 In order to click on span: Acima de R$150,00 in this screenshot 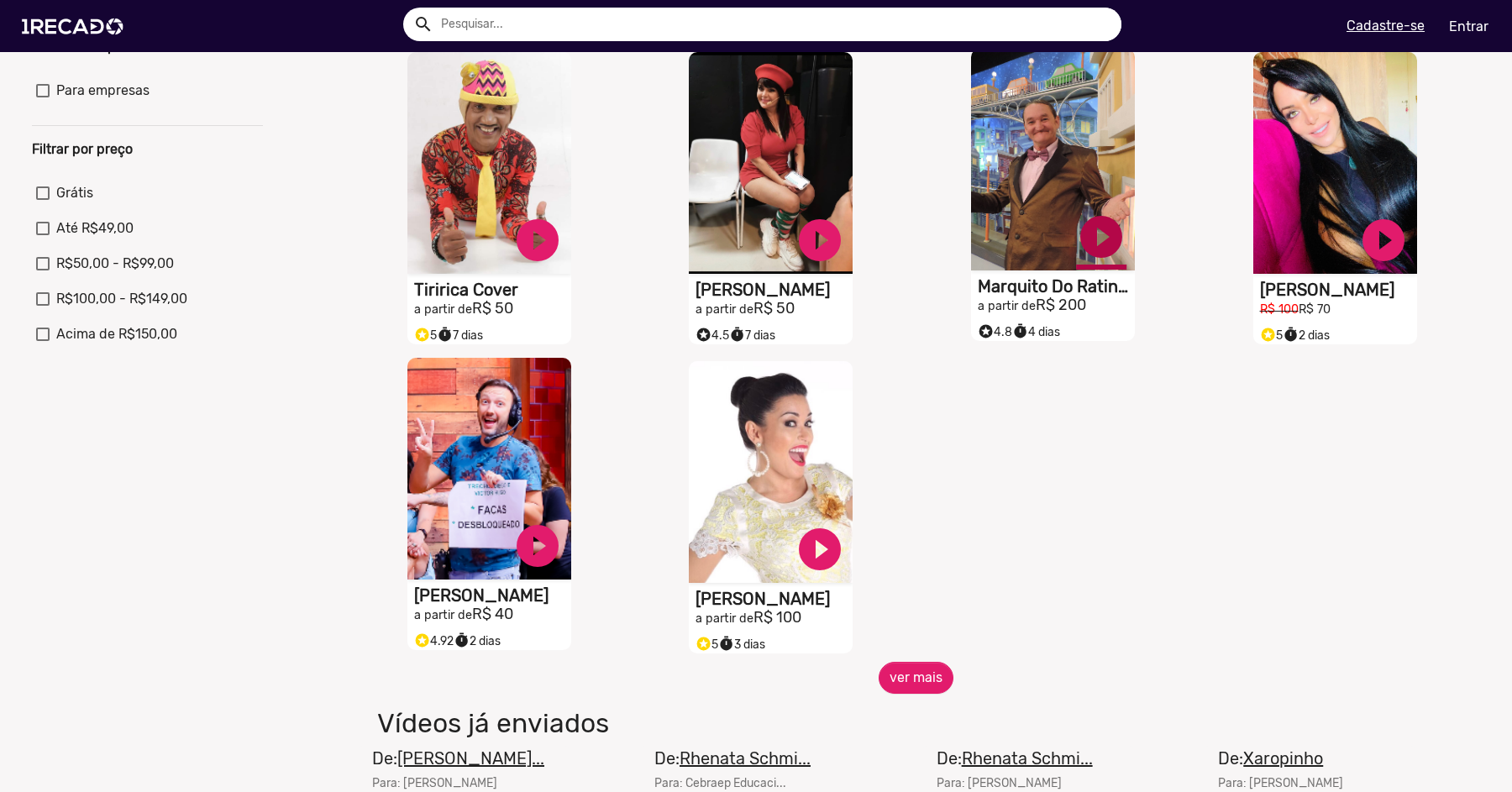, I will do `click(117, 335)`.